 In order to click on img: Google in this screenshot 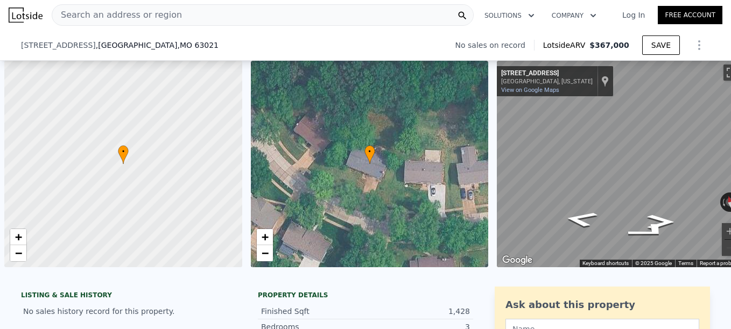, I will do `click(517, 261)`.